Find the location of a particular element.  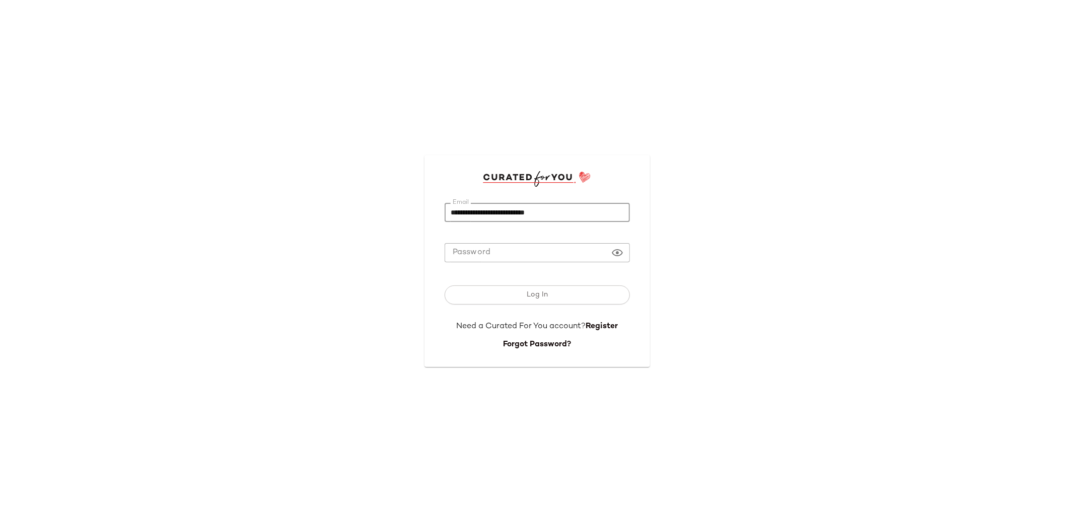

button: Log In is located at coordinates (537, 295).